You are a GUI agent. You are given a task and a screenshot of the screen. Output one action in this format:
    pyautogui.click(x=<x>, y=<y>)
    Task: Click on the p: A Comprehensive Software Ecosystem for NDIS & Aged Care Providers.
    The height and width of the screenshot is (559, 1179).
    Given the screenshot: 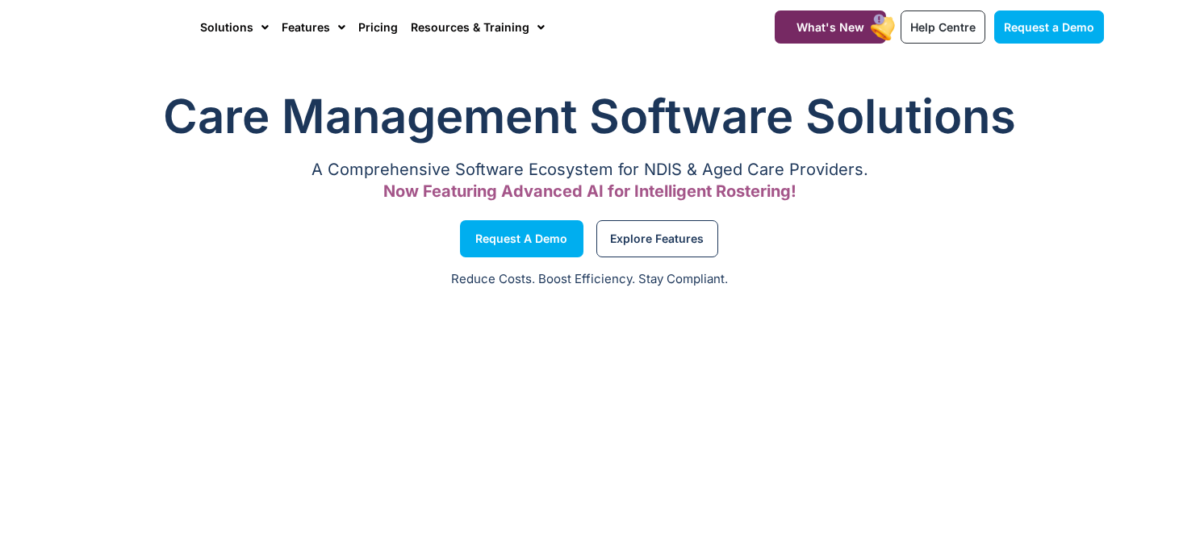 What is the action you would take?
    pyautogui.click(x=590, y=169)
    